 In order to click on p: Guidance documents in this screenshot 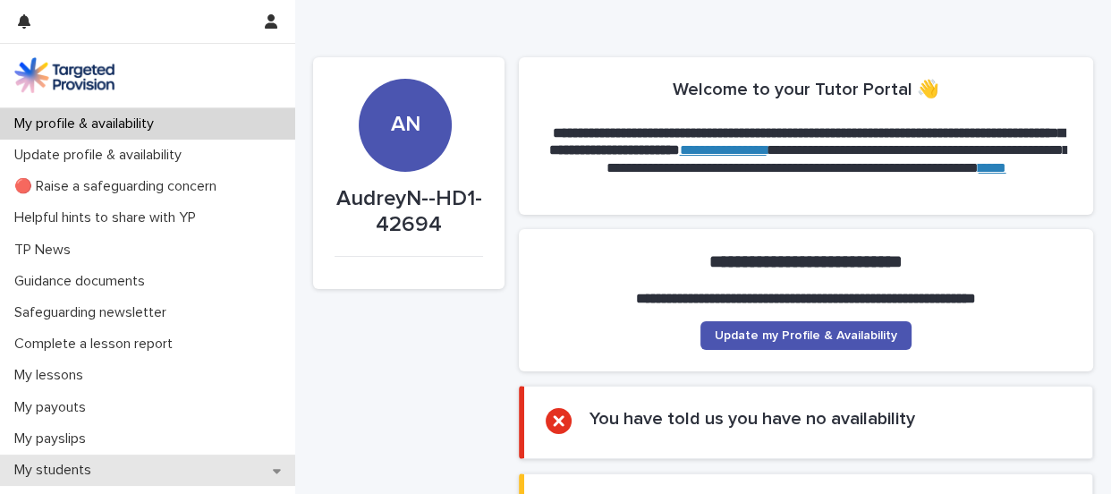, I will do `click(83, 281)`.